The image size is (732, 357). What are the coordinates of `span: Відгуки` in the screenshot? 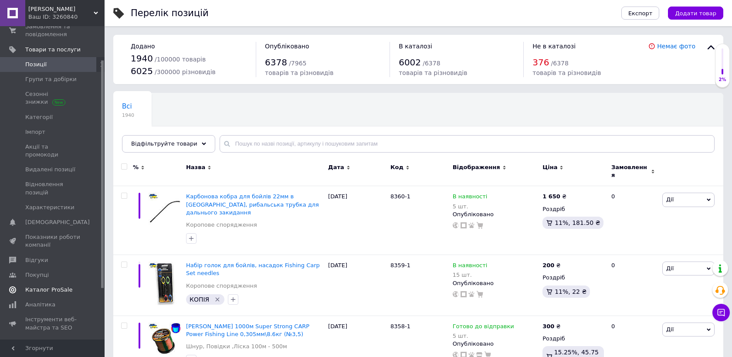 It's located at (37, 260).